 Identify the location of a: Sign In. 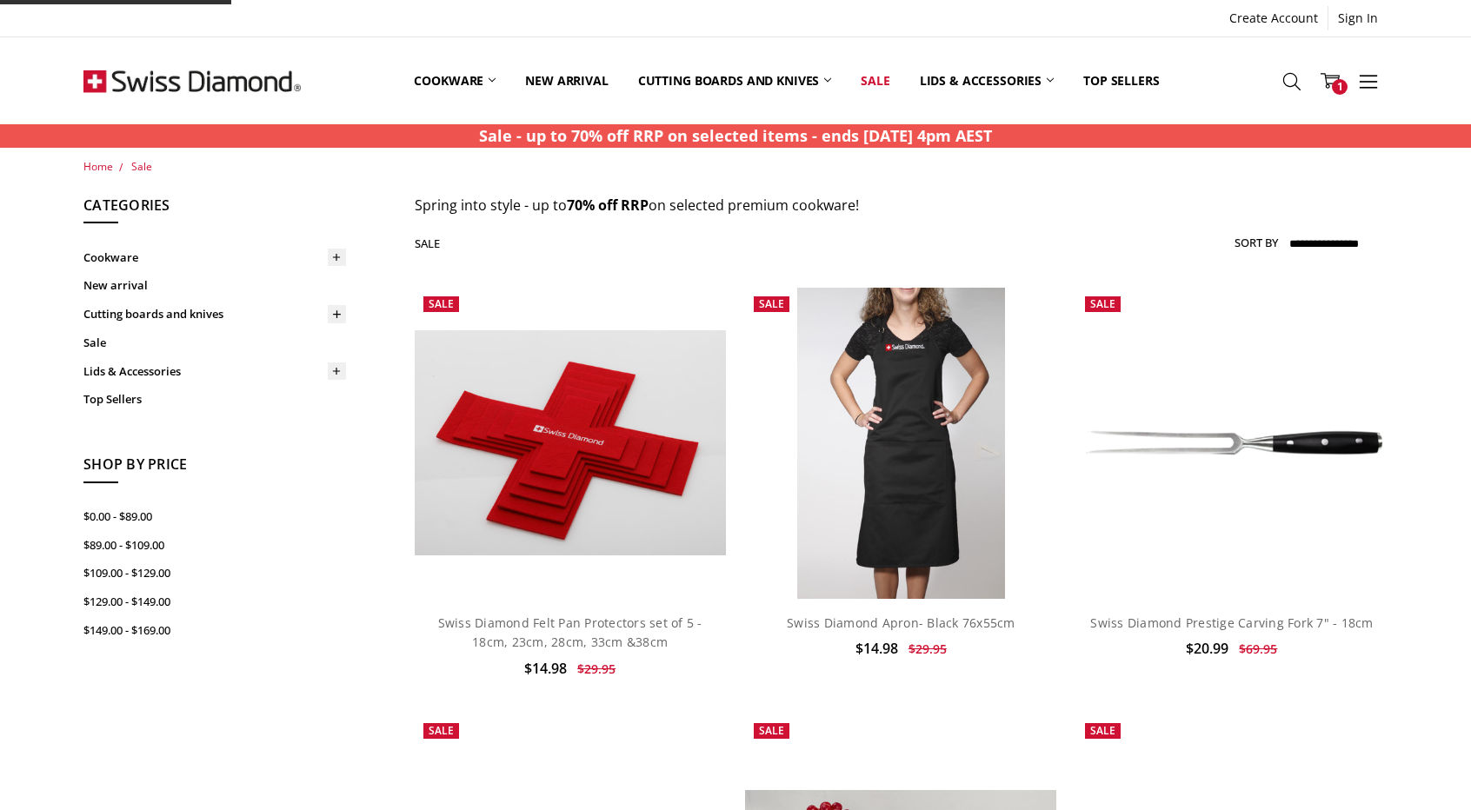
(1358, 18).